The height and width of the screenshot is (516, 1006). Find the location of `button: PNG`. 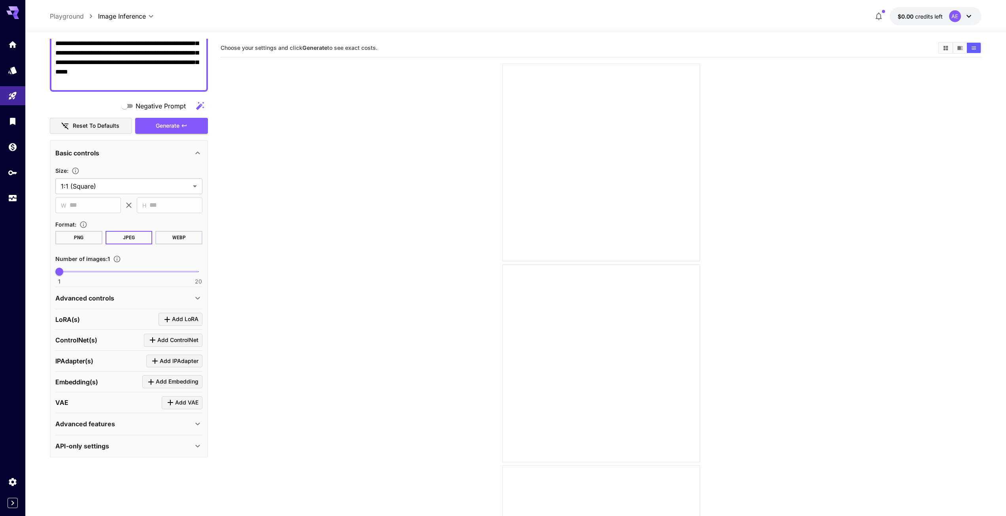

button: PNG is located at coordinates (79, 237).